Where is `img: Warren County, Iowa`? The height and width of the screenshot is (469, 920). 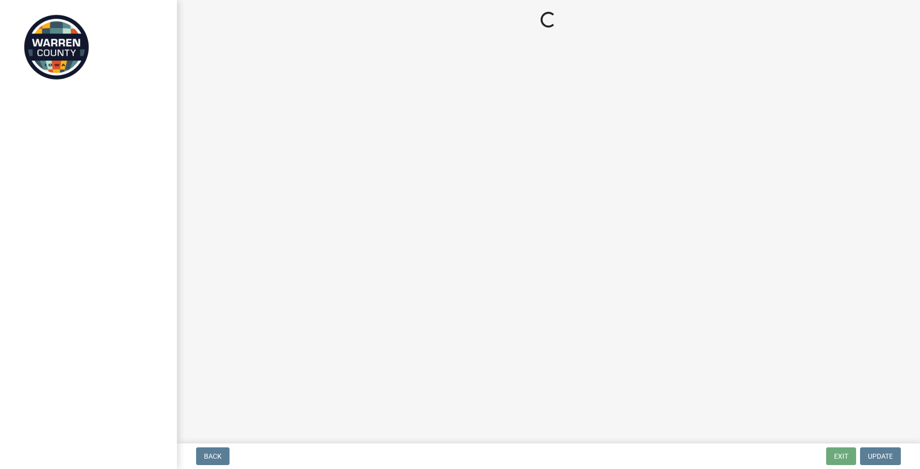
img: Warren County, Iowa is located at coordinates (57, 47).